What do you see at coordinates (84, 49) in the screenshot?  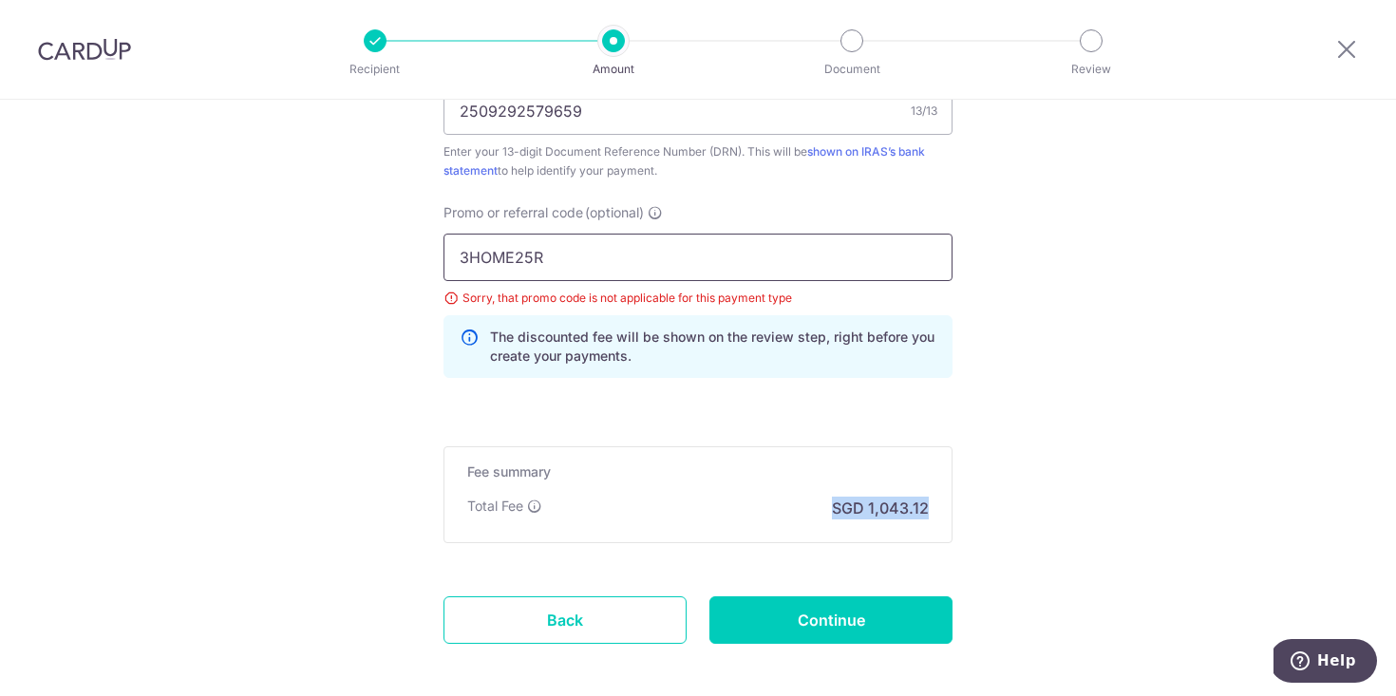 I see `img: CardUp` at bounding box center [84, 49].